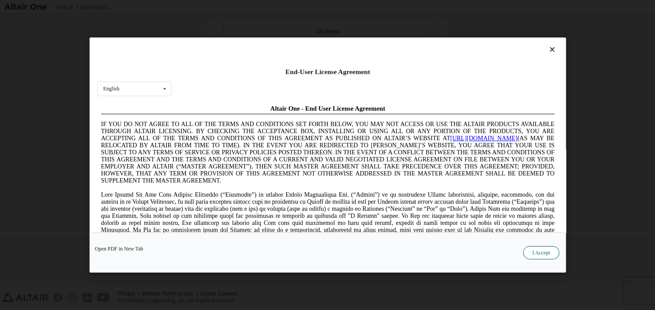 The height and width of the screenshot is (310, 655). Describe the element at coordinates (230, 51) in the screenshot. I see `span: IF YOU DO NOT AGREE TO ALL OF THE TERMS AND CONDITIONS SET FORTH BELOW, YOU MAY NOT ACCESS OR USE...` at that location.